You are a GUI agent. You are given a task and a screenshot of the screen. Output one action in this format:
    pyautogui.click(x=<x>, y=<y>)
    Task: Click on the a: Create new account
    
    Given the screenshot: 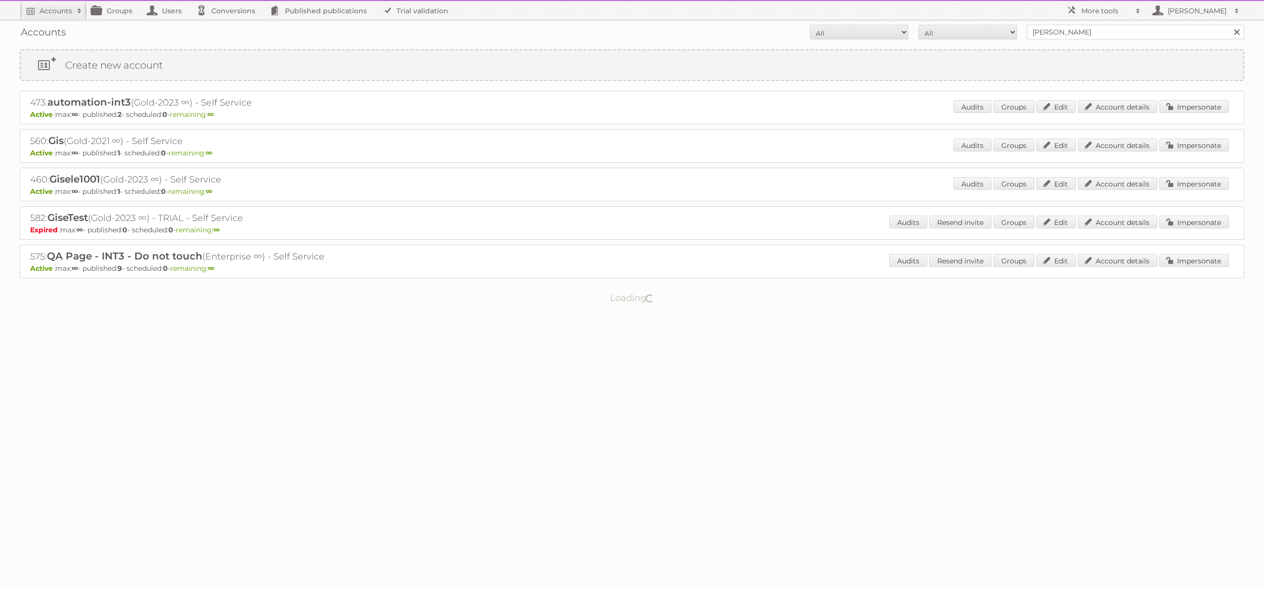 What is the action you would take?
    pyautogui.click(x=632, y=65)
    